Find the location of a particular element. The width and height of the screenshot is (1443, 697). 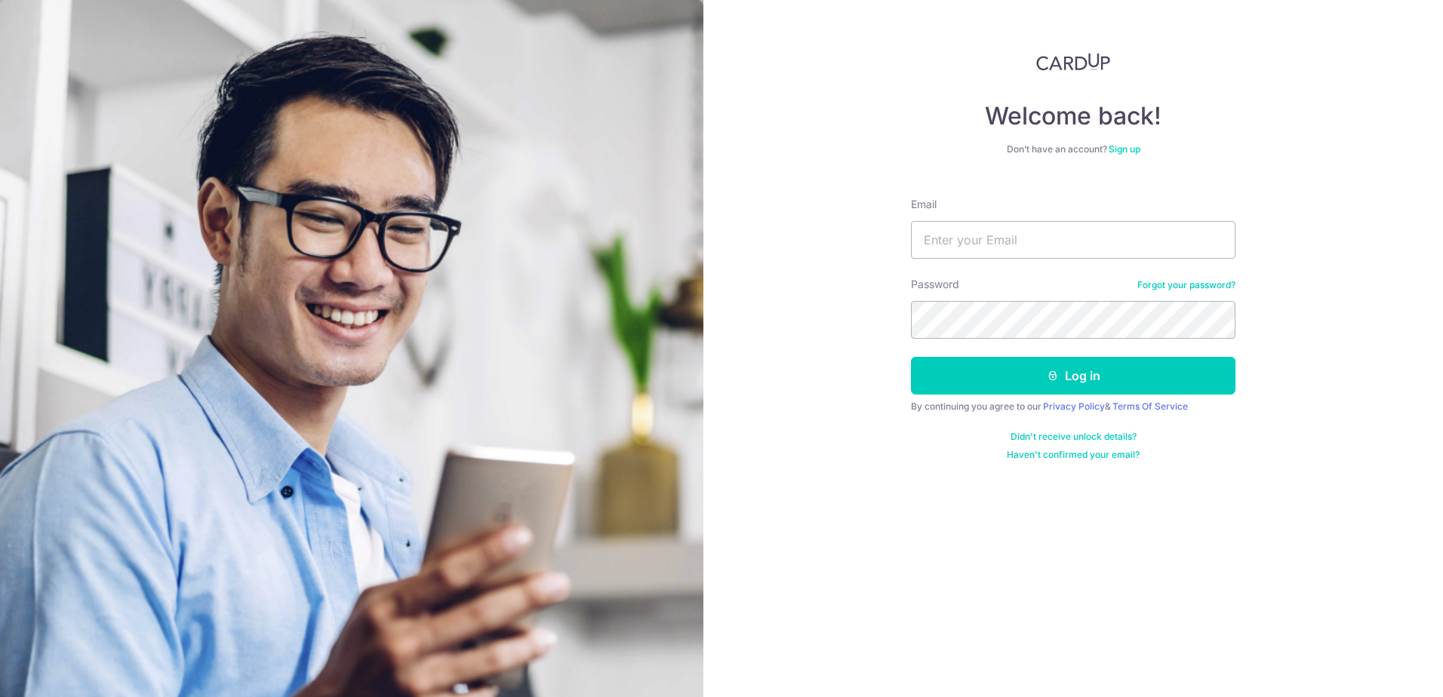

a: Terms Of Service is located at coordinates (1150, 406).